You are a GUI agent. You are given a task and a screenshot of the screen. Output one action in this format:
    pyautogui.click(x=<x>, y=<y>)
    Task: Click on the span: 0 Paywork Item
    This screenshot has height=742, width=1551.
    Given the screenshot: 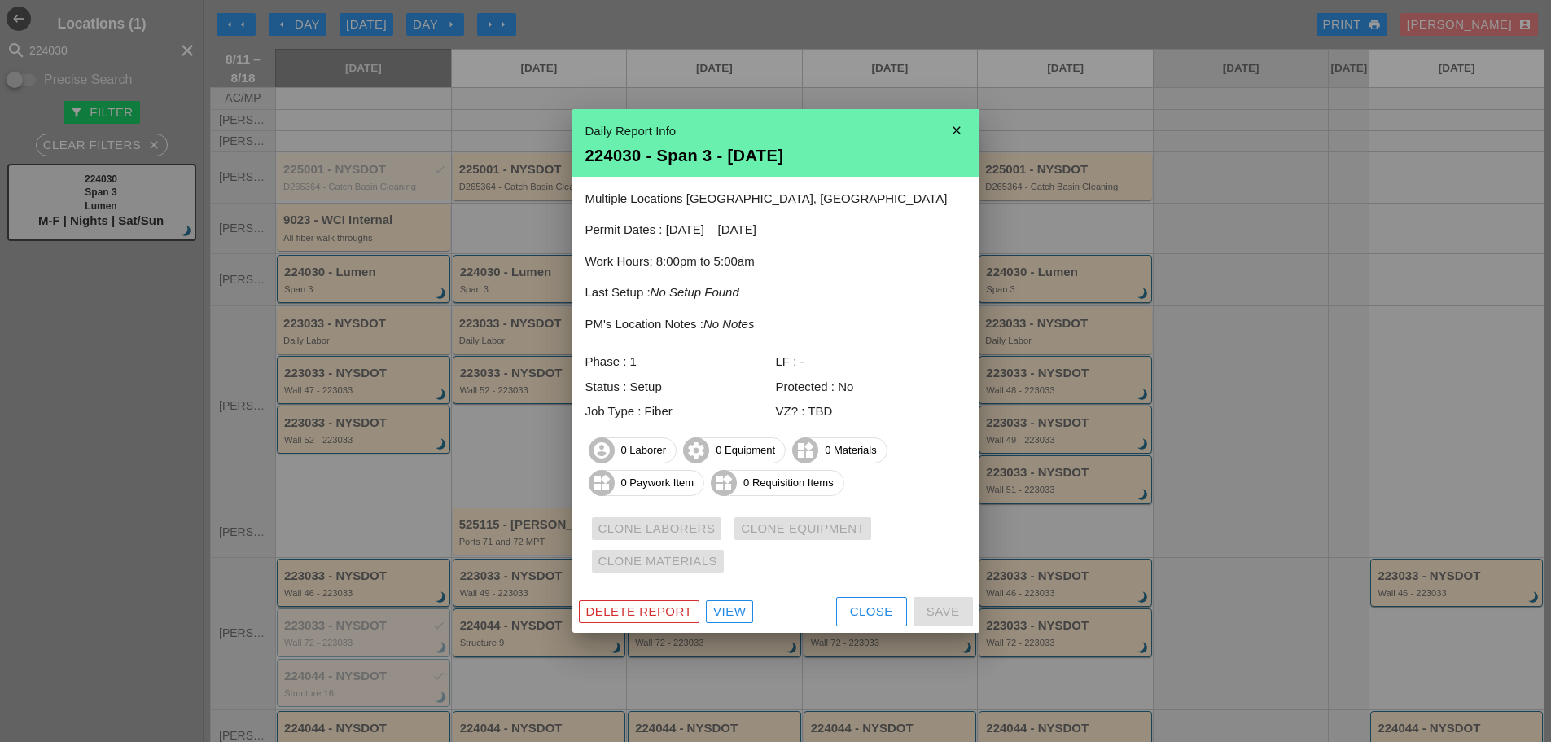 What is the action you would take?
    pyautogui.click(x=647, y=483)
    